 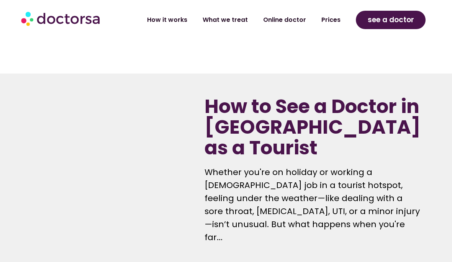 I want to click on a: Prices, so click(x=331, y=20).